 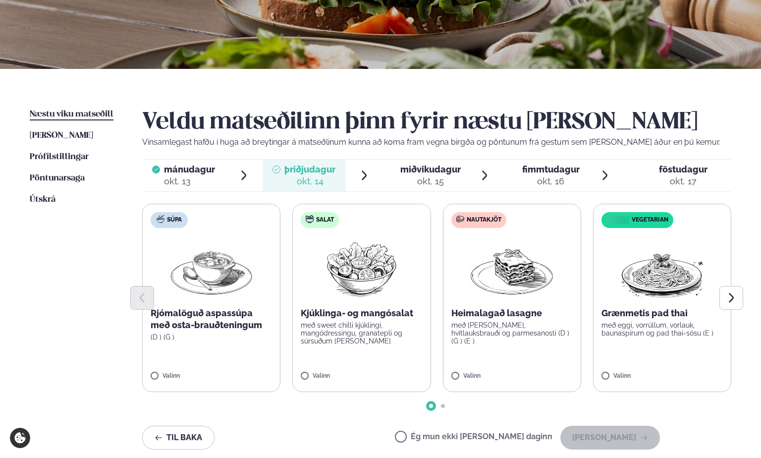 I want to click on span: miðvikudagur, so click(x=430, y=169).